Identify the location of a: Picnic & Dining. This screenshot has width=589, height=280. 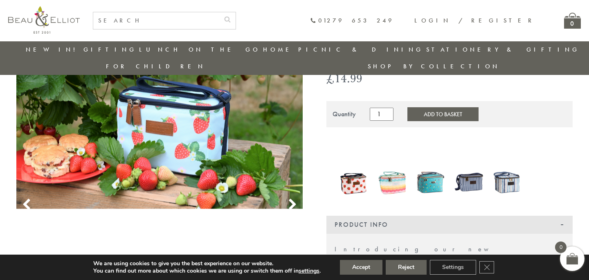
(361, 50).